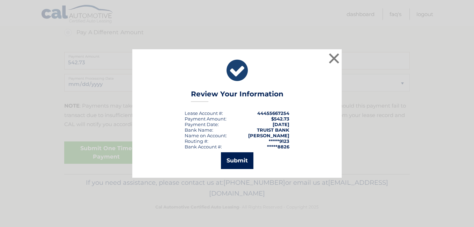 The width and height of the screenshot is (474, 227). Describe the element at coordinates (204, 113) in the screenshot. I see `div: Lease Account #:` at that location.